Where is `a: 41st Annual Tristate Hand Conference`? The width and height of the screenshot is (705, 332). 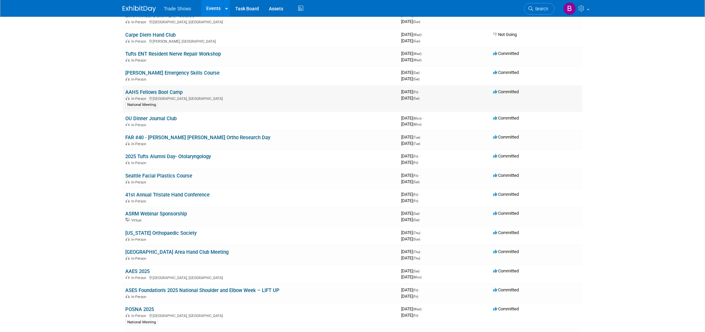
a: 41st Annual Tristate Hand Conference is located at coordinates (167, 195).